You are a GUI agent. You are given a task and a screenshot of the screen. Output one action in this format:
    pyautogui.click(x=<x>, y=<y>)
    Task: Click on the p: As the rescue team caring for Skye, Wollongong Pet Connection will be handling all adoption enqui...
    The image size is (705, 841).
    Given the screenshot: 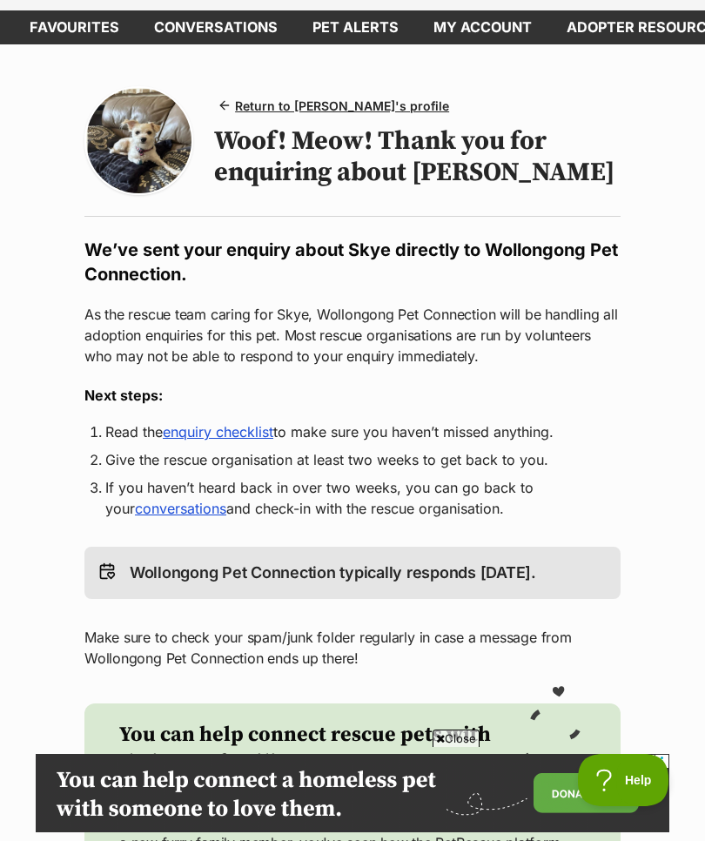 What is the action you would take?
    pyautogui.click(x=352, y=335)
    